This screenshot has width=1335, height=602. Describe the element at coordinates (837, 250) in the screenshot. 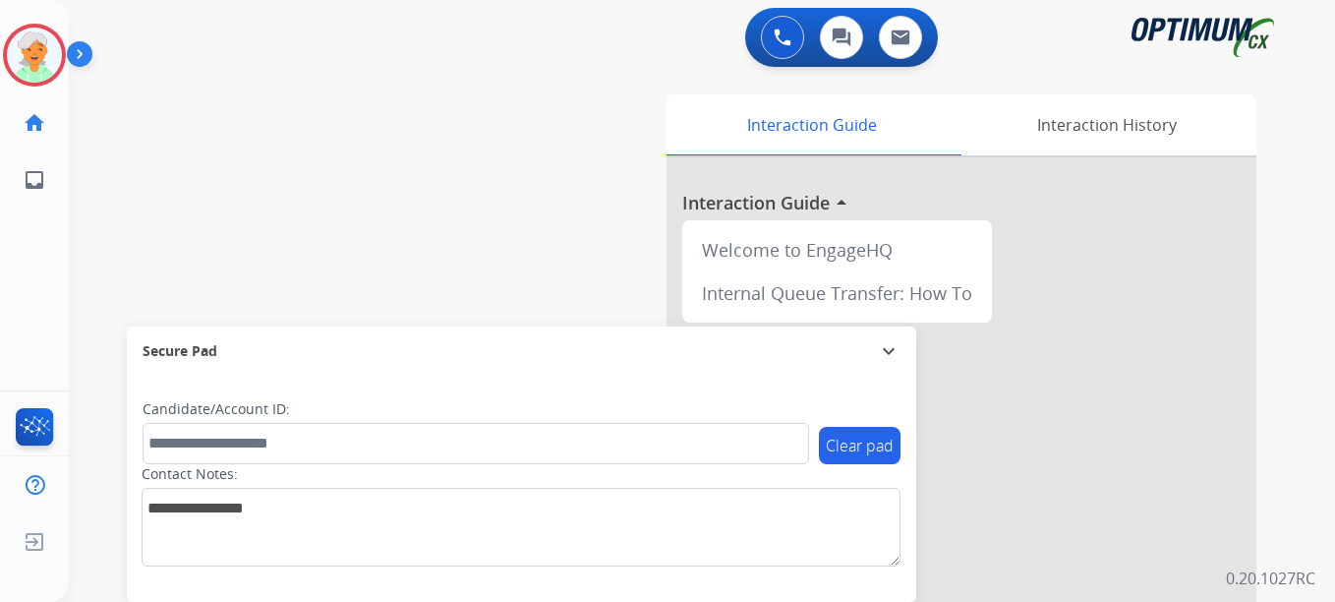

I see `div: Welcome to EngageHQ` at that location.